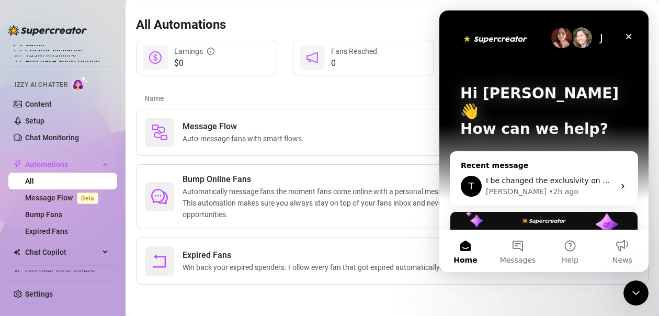  Describe the element at coordinates (142, 27) in the screenshot. I see `img: Profile image for Ella` at that location.